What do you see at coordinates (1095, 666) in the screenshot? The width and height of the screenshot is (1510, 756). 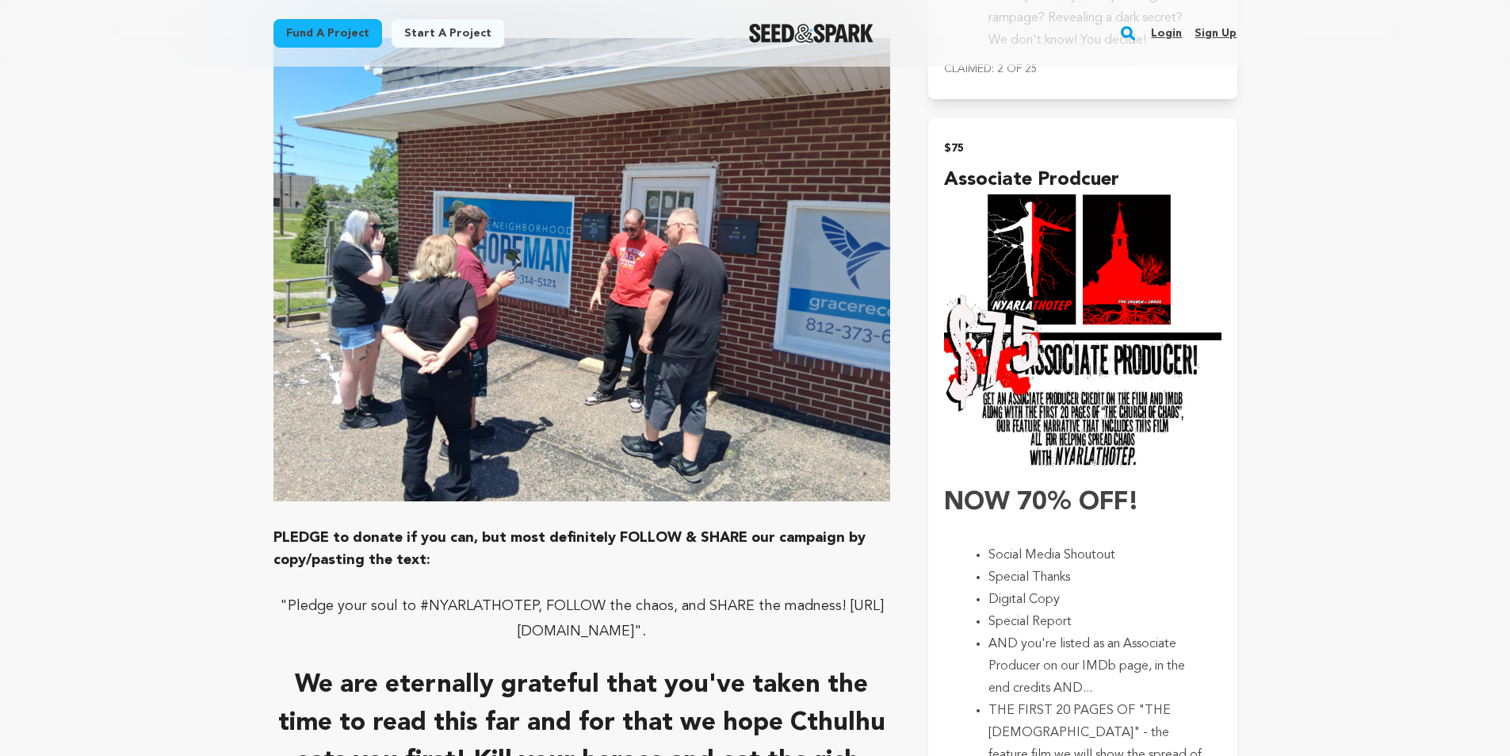 I see `li: AND you're listed as an Associate Producer on our IMDb page, in the end credits AND...` at bounding box center [1095, 666].